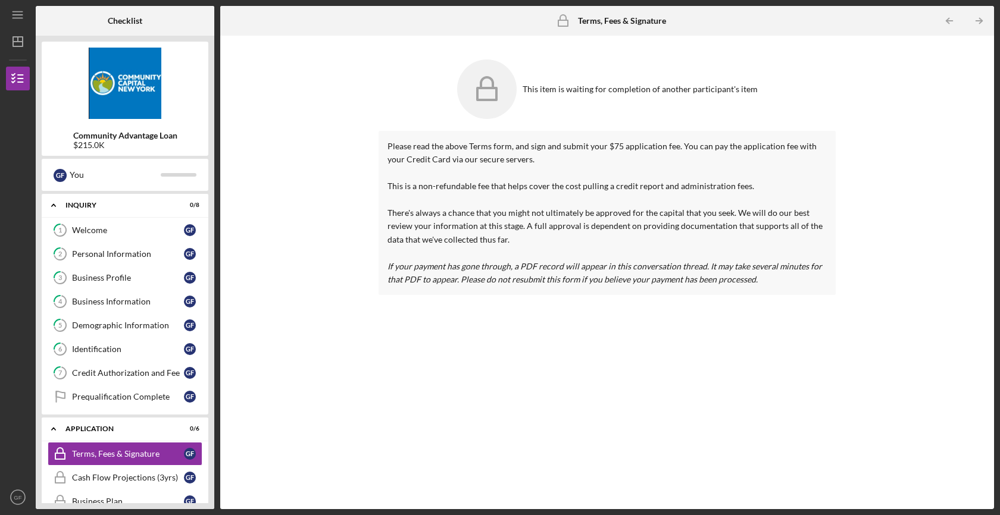 Image resolution: width=1000 pixels, height=515 pixels. I want to click on tspan: 4, so click(60, 302).